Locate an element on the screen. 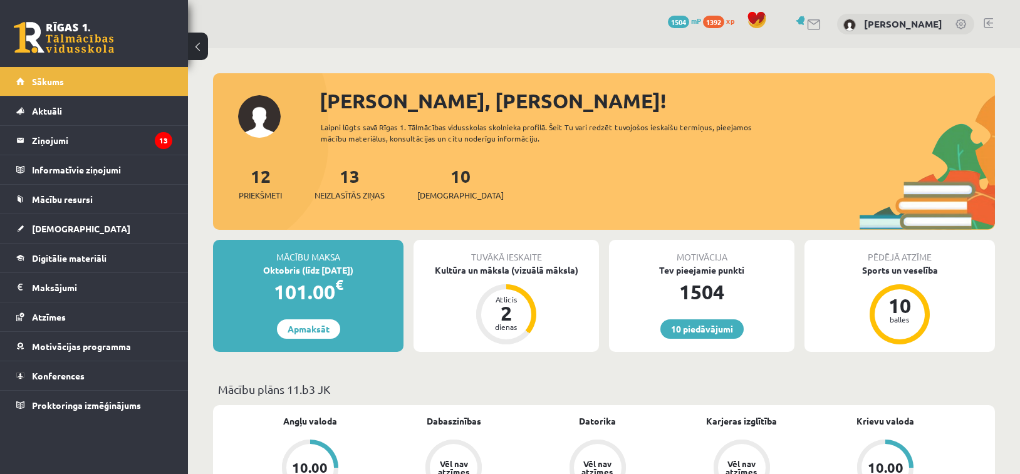 The width and height of the screenshot is (1020, 474). span: Proktoringa izmēģinājums is located at coordinates (86, 405).